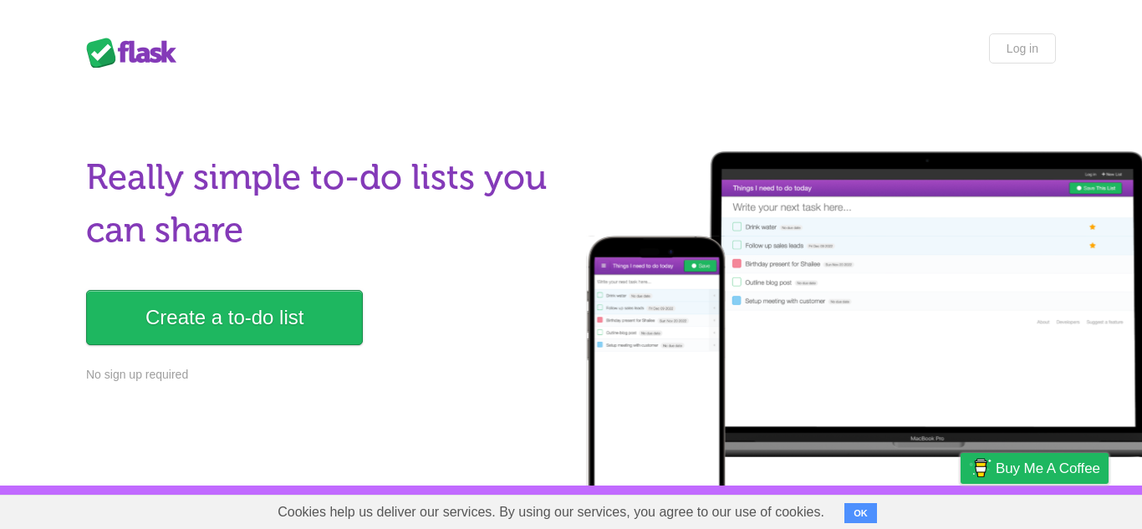 The height and width of the screenshot is (529, 1142). I want to click on a: Buy me a coffee, so click(1034, 468).